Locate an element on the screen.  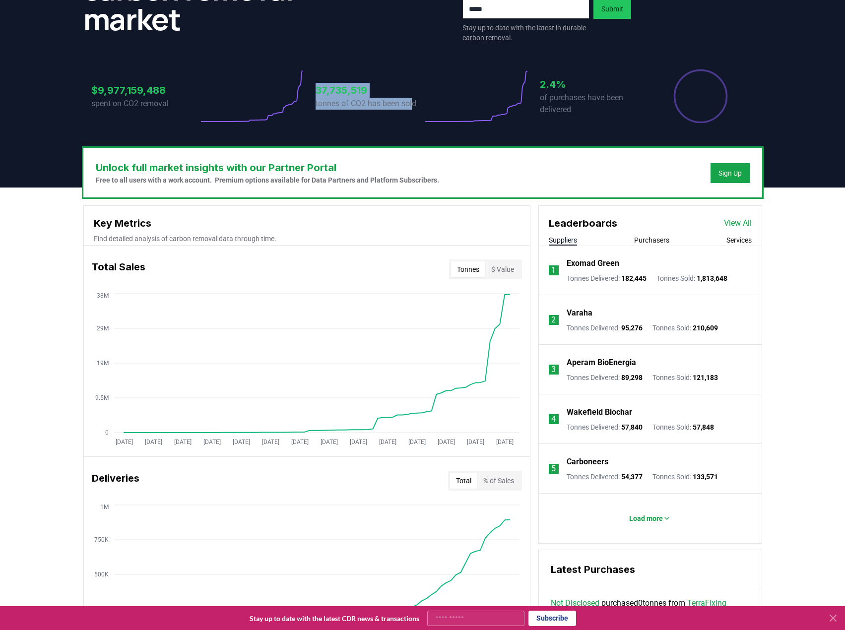
tspan: 0 is located at coordinates (107, 433).